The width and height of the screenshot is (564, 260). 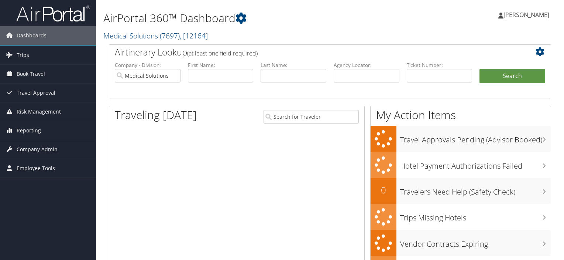 I want to click on input: Search for Traveler, so click(x=311, y=116).